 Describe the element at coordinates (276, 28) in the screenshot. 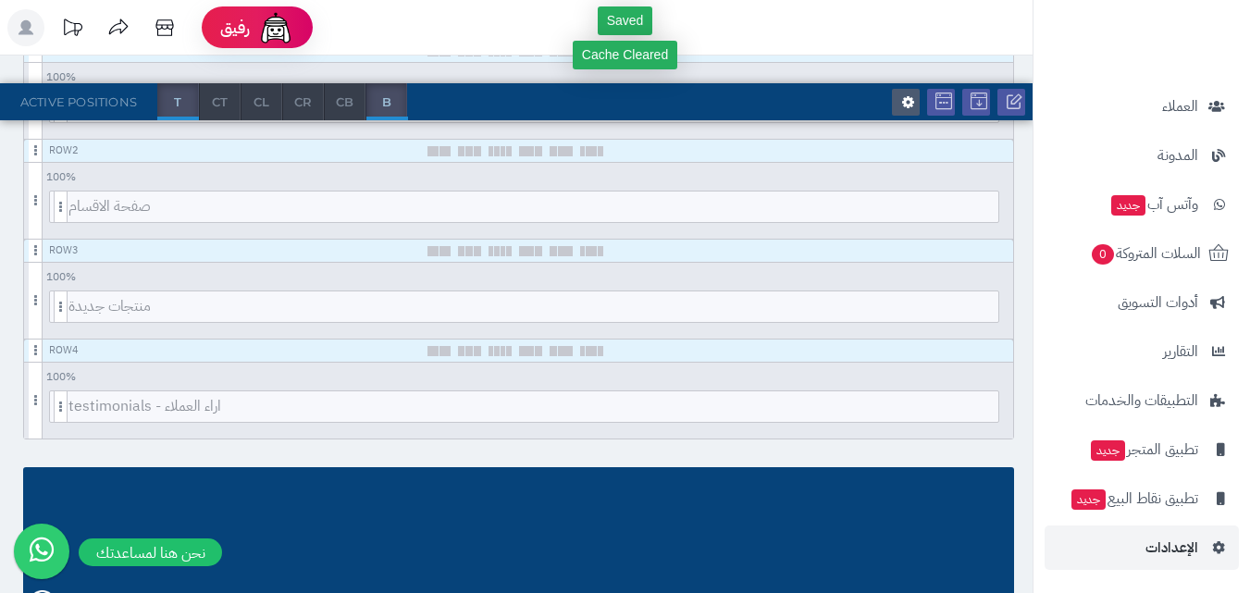

I see `img: ai-face.png` at that location.